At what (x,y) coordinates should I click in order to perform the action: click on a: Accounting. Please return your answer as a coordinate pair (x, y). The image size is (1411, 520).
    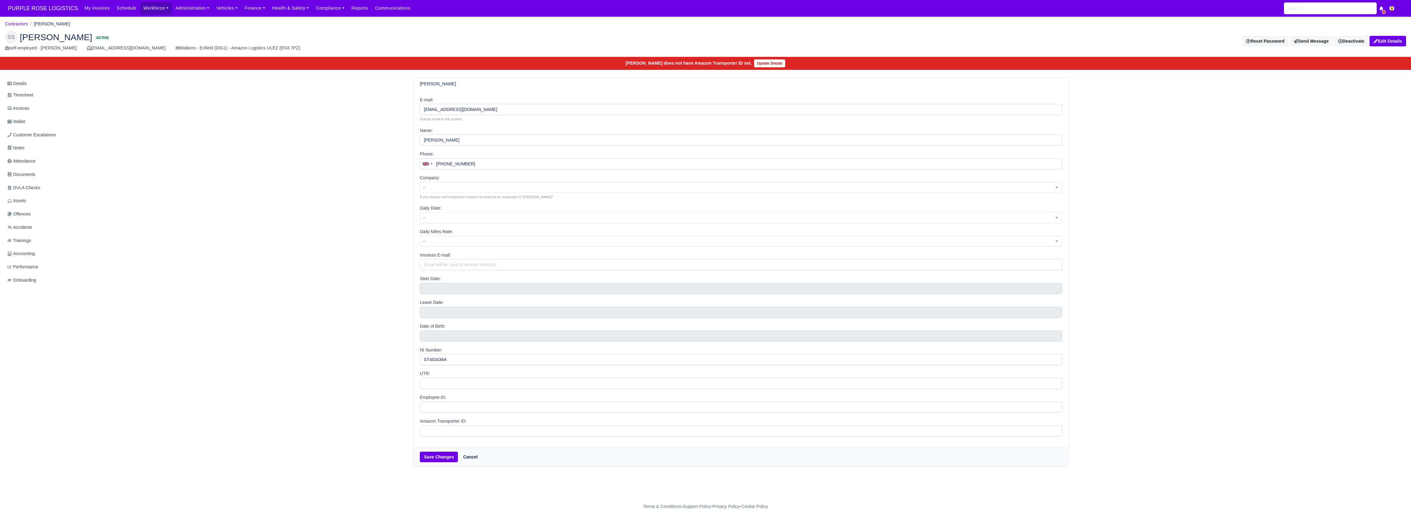
    Looking at the image, I should click on (39, 253).